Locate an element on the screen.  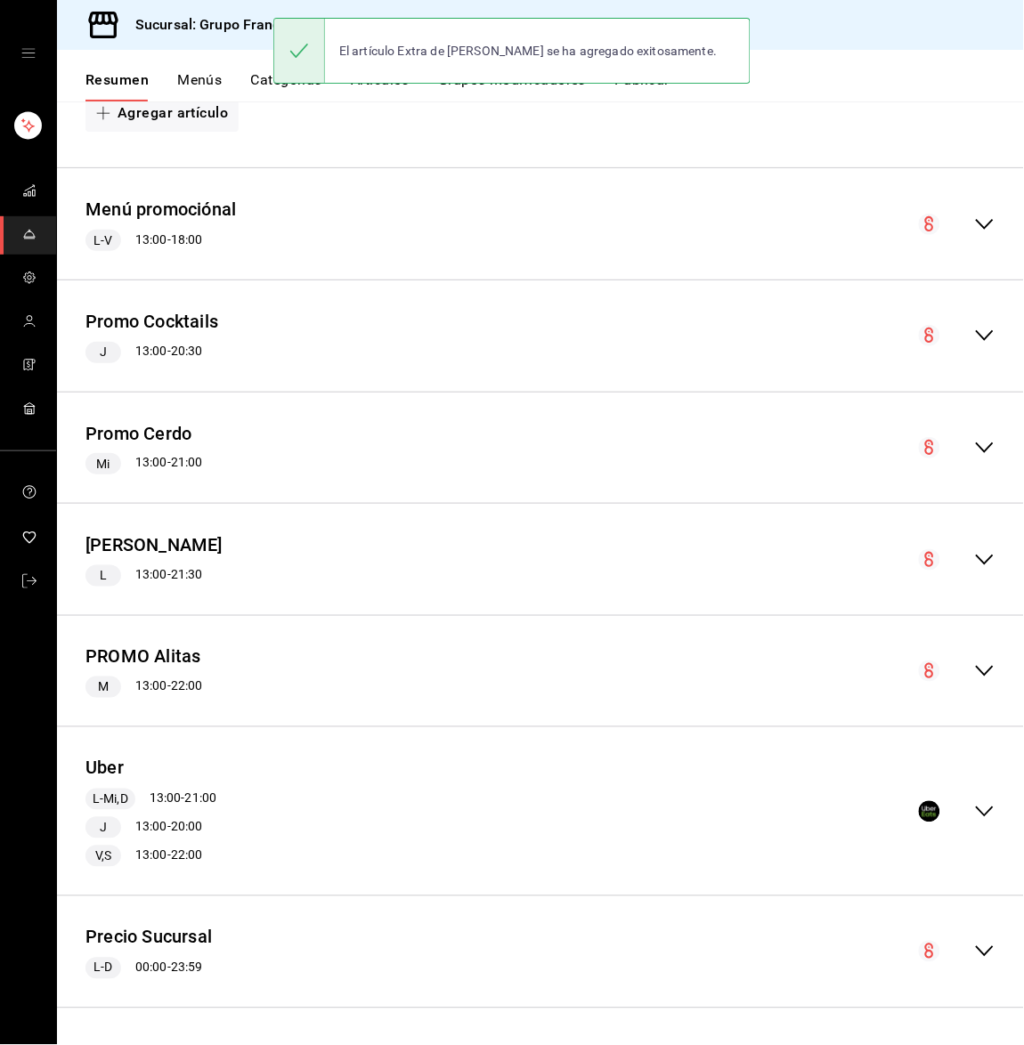
span: L is located at coordinates (103, 575).